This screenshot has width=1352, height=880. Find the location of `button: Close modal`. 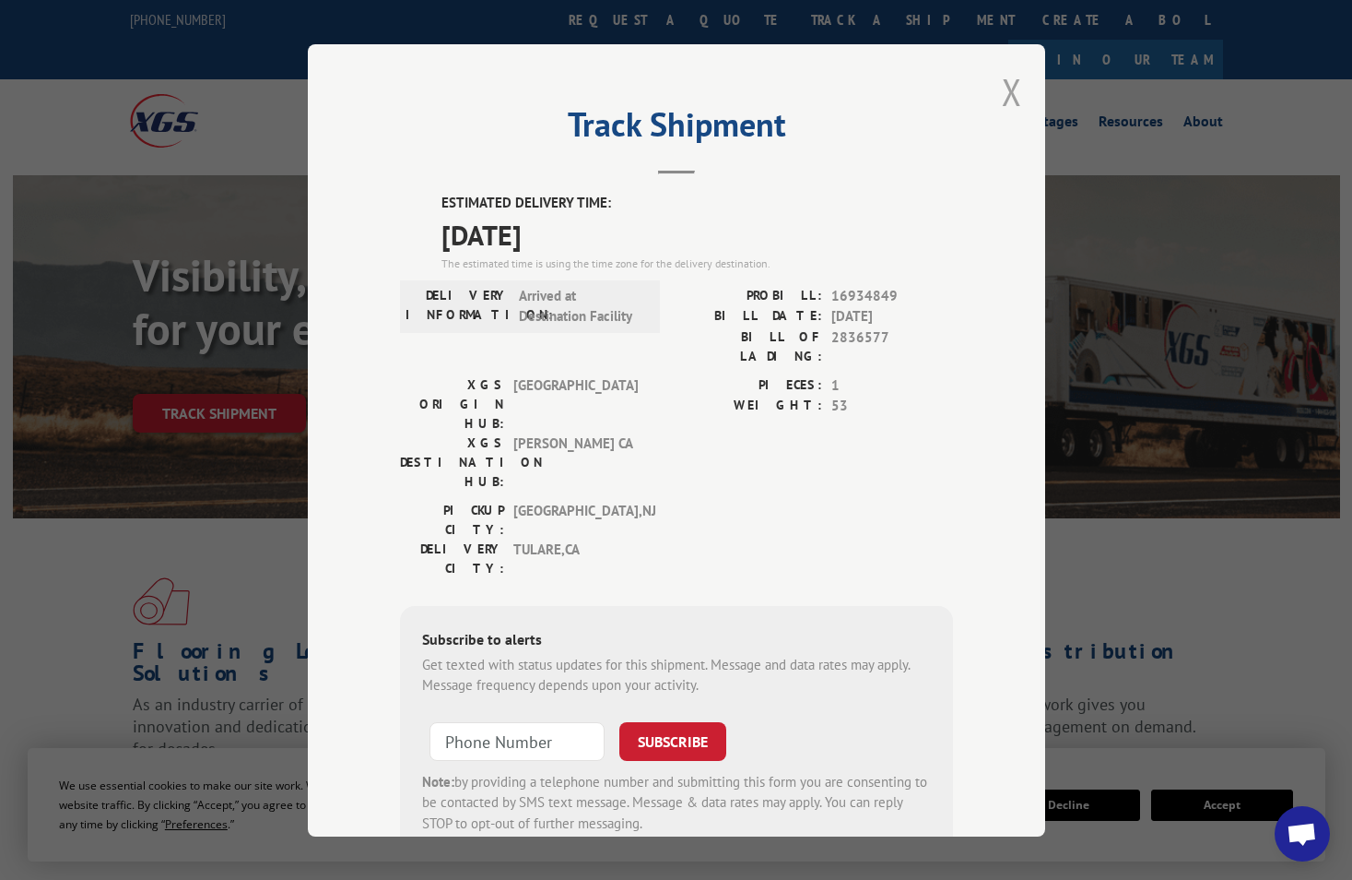

button: Close modal is located at coordinates (1012, 91).